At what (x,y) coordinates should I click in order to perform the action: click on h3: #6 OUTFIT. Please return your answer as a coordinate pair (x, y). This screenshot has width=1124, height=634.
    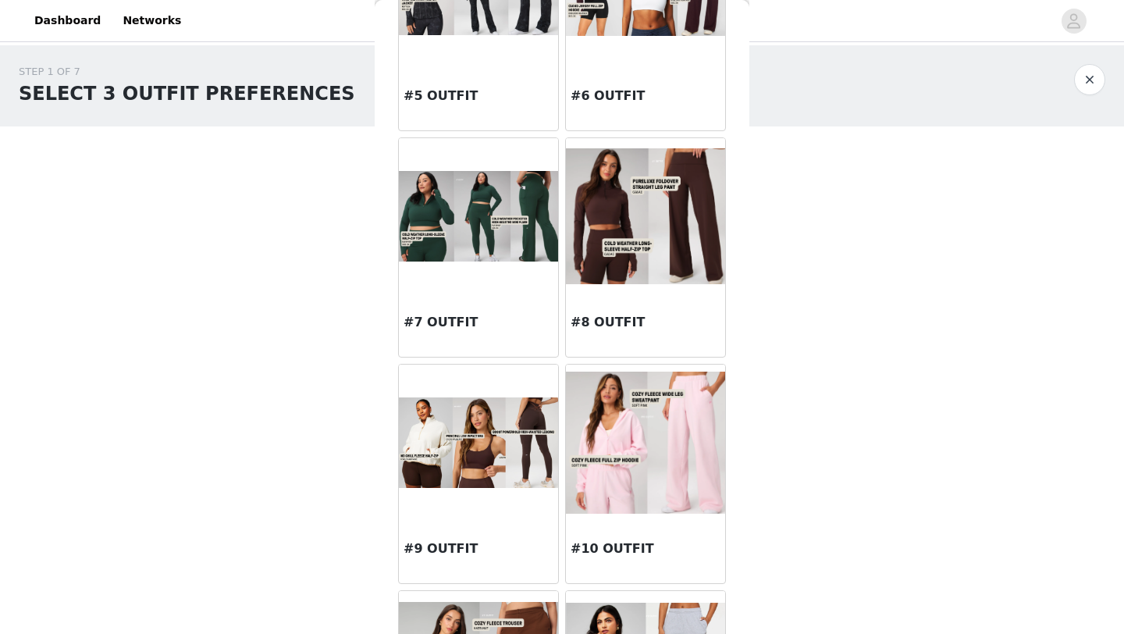
    Looking at the image, I should click on (646, 96).